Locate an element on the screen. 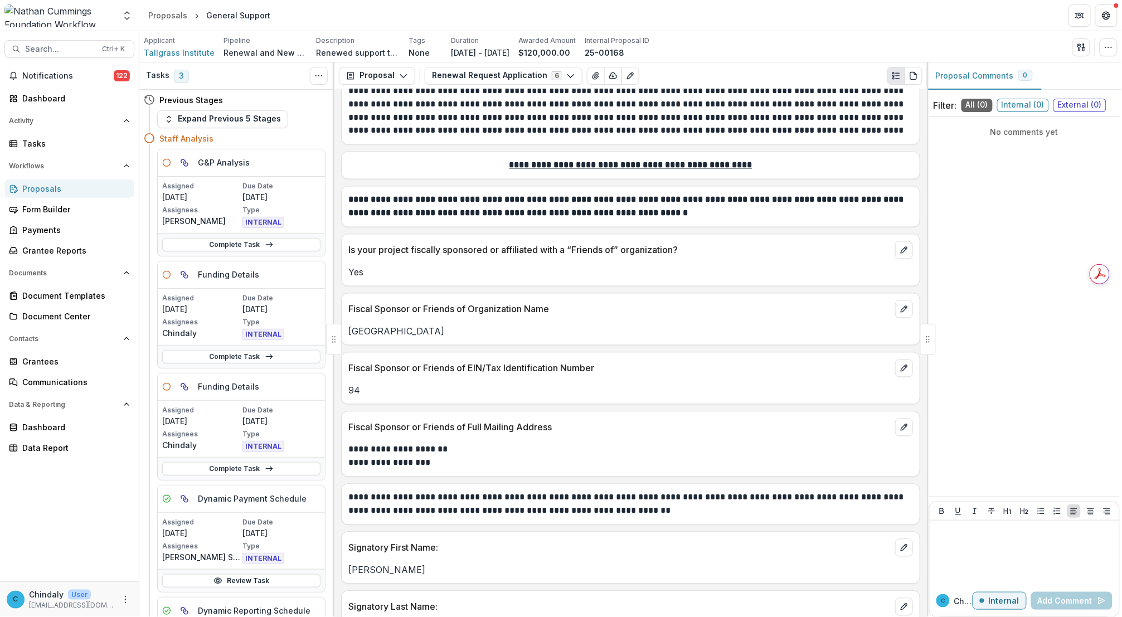 Image resolution: width=1122 pixels, height=617 pixels. button: Ordered List is located at coordinates (1058, 511).